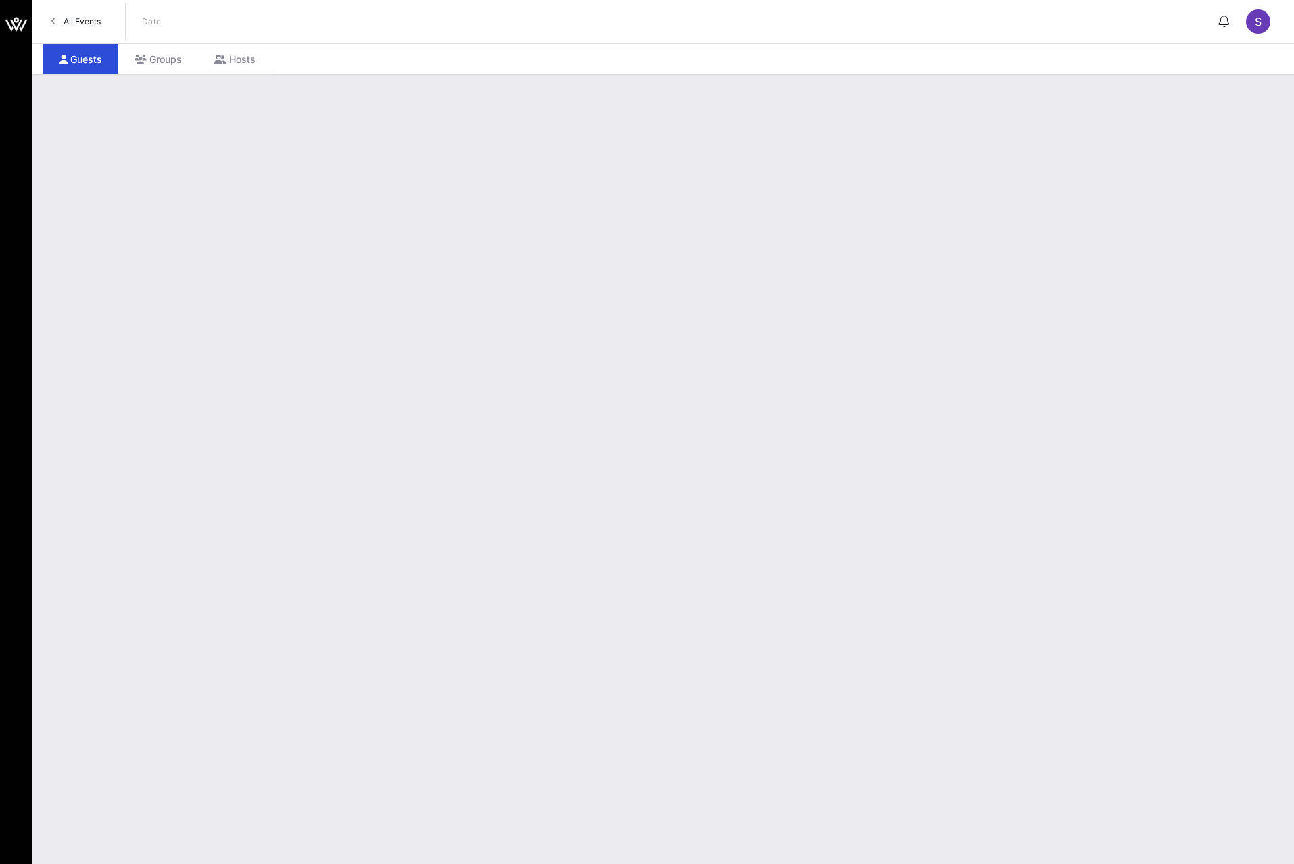 Image resolution: width=1294 pixels, height=864 pixels. What do you see at coordinates (76, 22) in the screenshot?
I see `a: All Events` at bounding box center [76, 22].